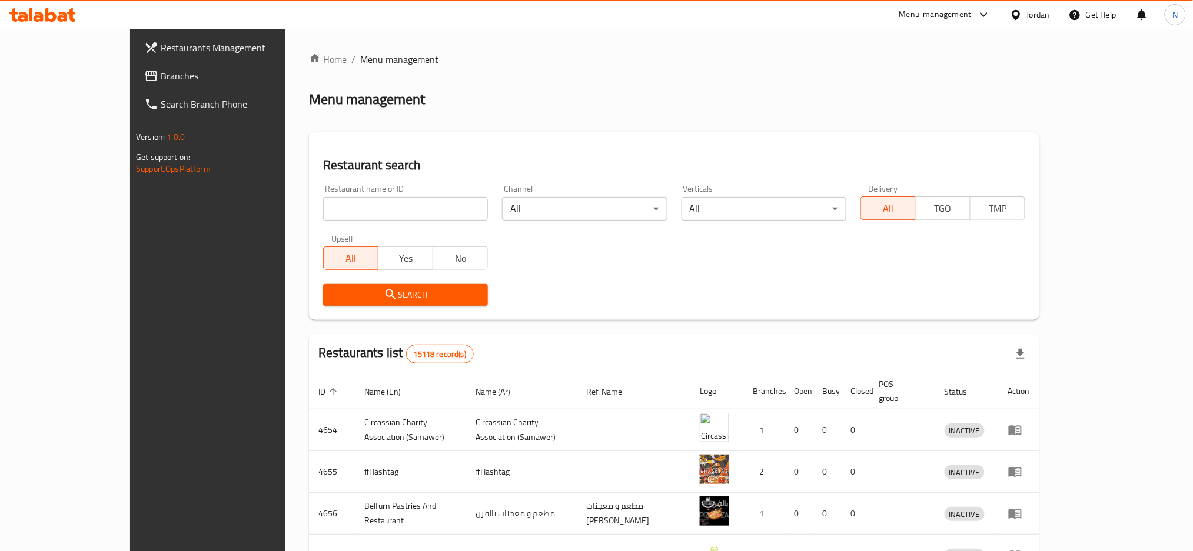 The image size is (1193, 551). Describe the element at coordinates (998, 208) in the screenshot. I see `span: TMP` at that location.